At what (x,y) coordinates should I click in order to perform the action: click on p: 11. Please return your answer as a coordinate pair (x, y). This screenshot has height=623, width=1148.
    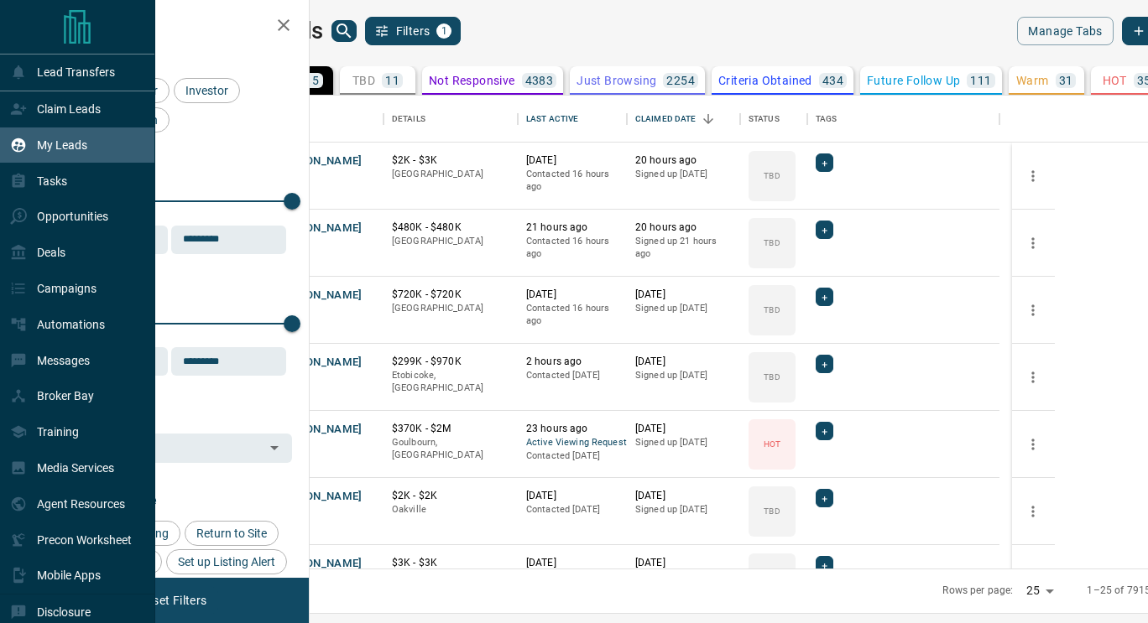
    Looking at the image, I should click on (392, 81).